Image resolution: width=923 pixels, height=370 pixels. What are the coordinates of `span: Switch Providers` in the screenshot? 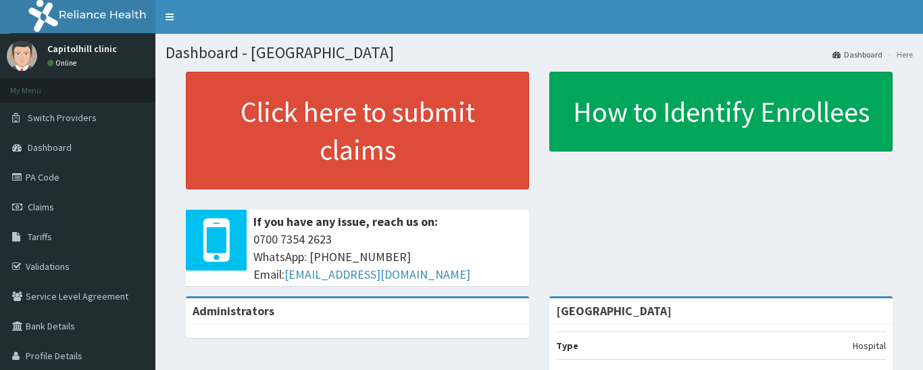 It's located at (62, 118).